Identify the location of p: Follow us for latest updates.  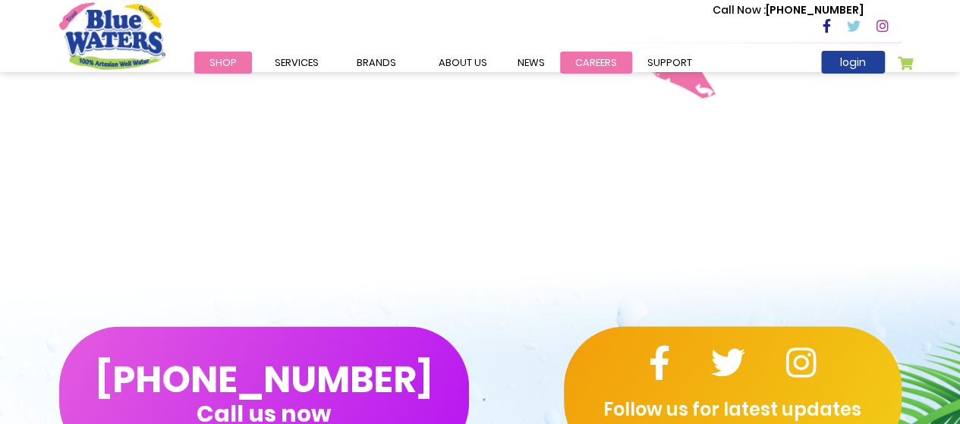
(733, 409).